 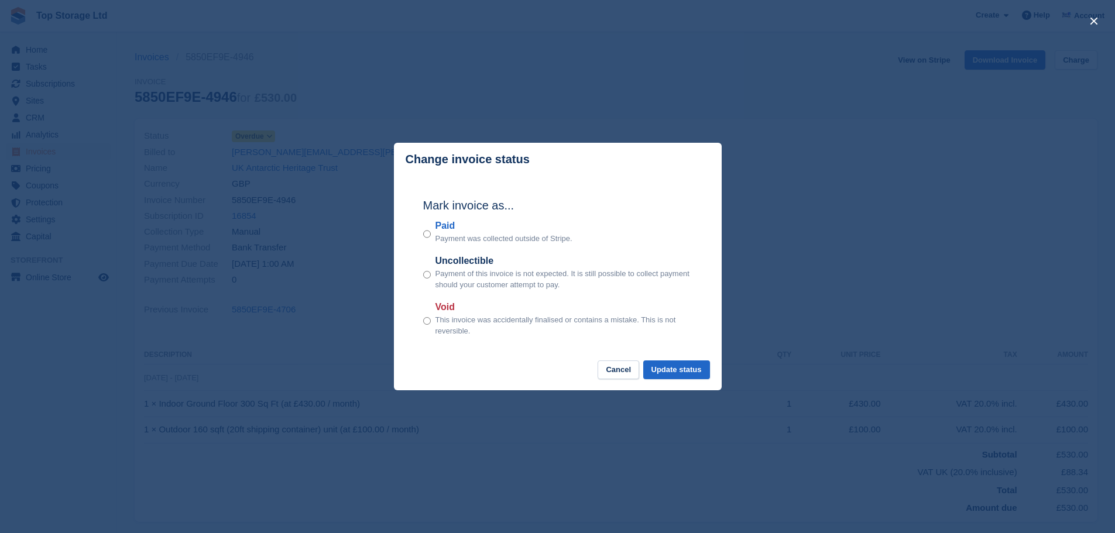 What do you see at coordinates (1094, 21) in the screenshot?
I see `button: close` at bounding box center [1094, 21].